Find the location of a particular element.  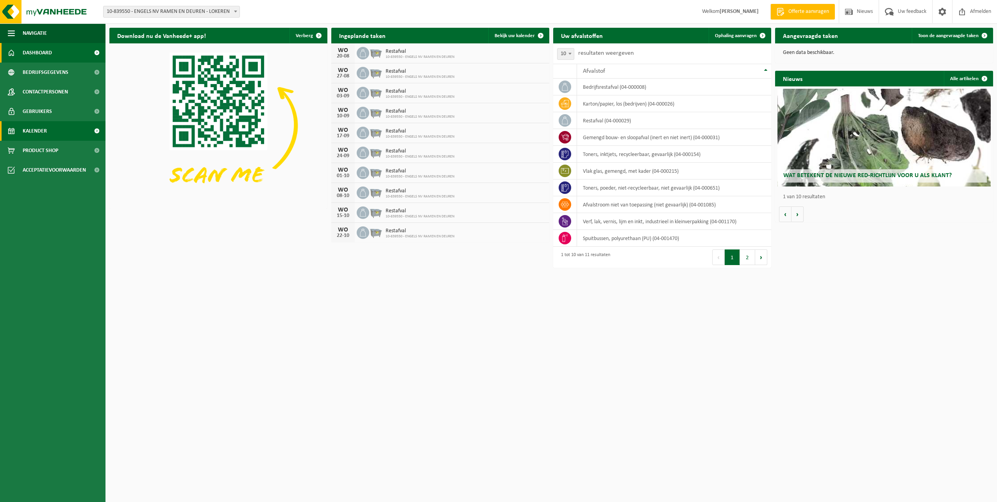

a: Alle artikelen is located at coordinates (968, 79).